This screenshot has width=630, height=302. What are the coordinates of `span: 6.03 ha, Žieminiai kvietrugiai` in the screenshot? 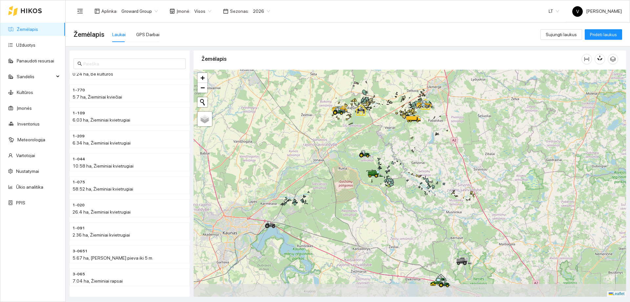 It's located at (101, 120).